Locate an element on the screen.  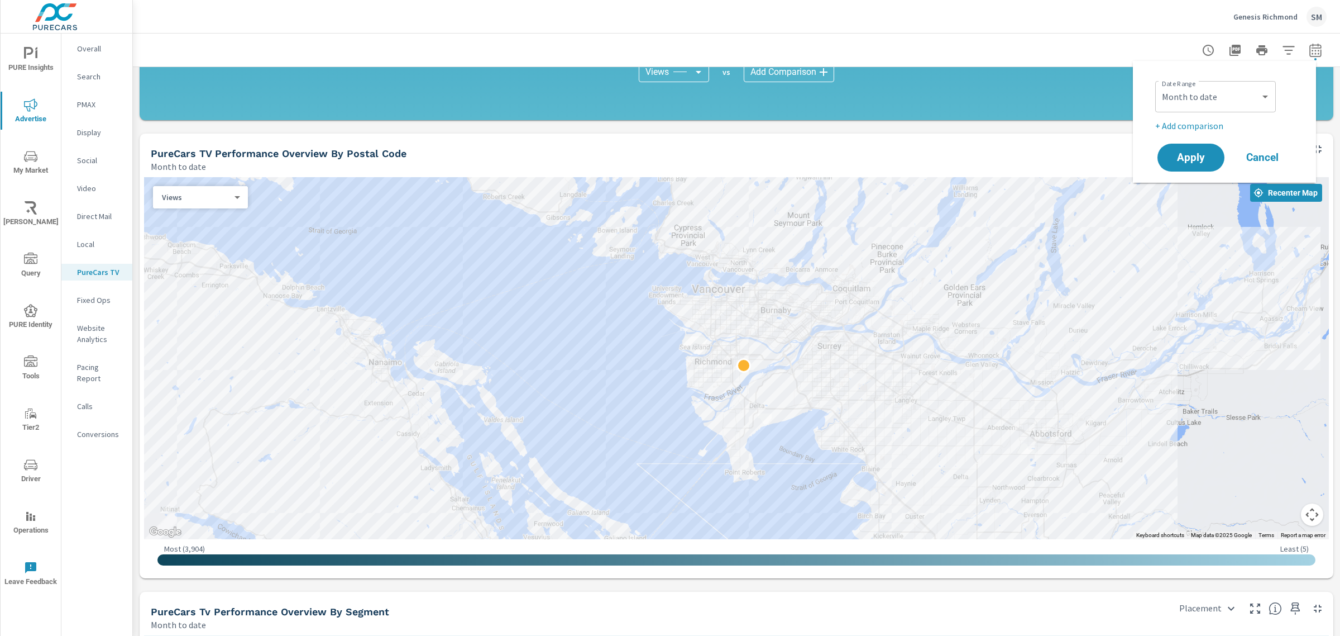
span: Driver is located at coordinates (31, 471).